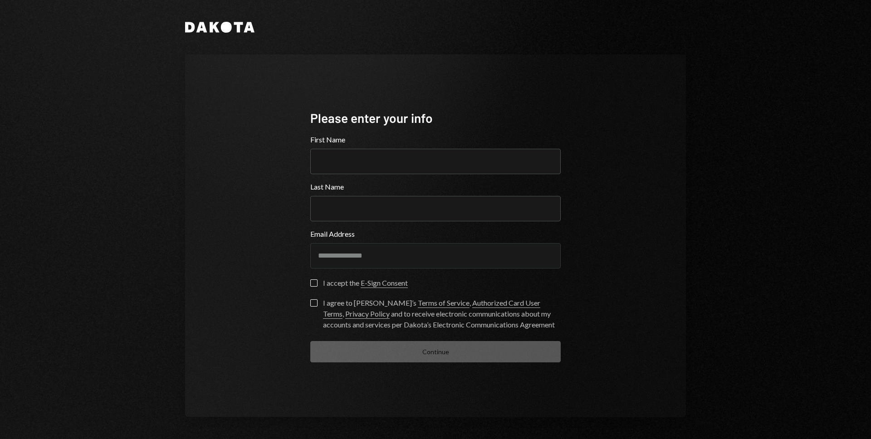 The height and width of the screenshot is (439, 871). What do you see at coordinates (435, 234) in the screenshot?
I see `label: Email Address` at bounding box center [435, 234].